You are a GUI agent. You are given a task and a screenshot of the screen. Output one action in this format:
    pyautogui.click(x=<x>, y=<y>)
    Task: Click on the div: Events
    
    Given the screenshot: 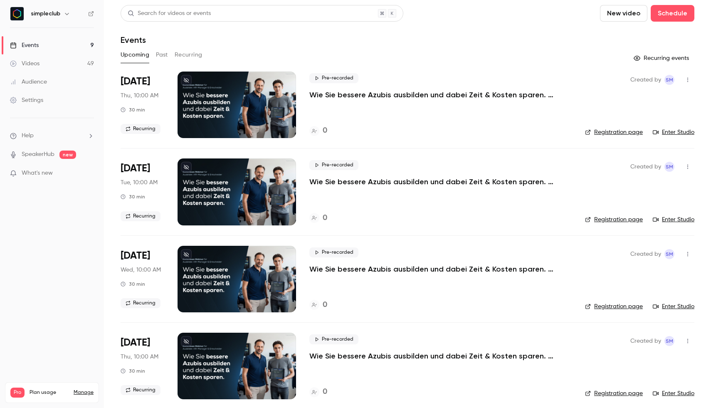 What is the action you would take?
    pyautogui.click(x=24, y=45)
    